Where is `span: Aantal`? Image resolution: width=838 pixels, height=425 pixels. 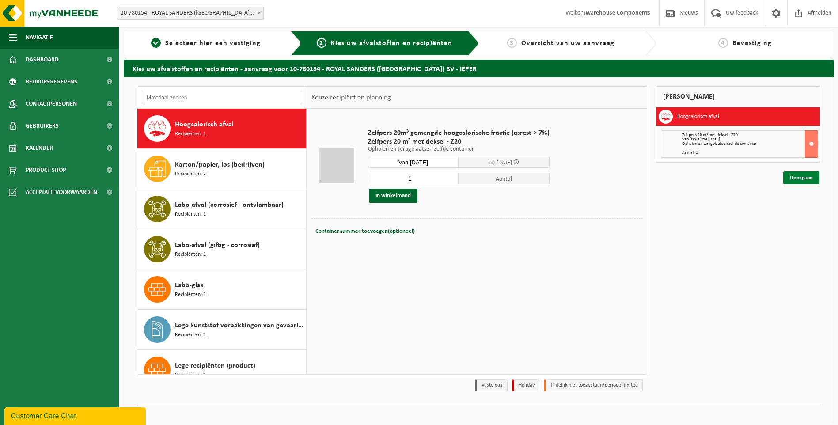
span: Aantal is located at coordinates (504, 178).